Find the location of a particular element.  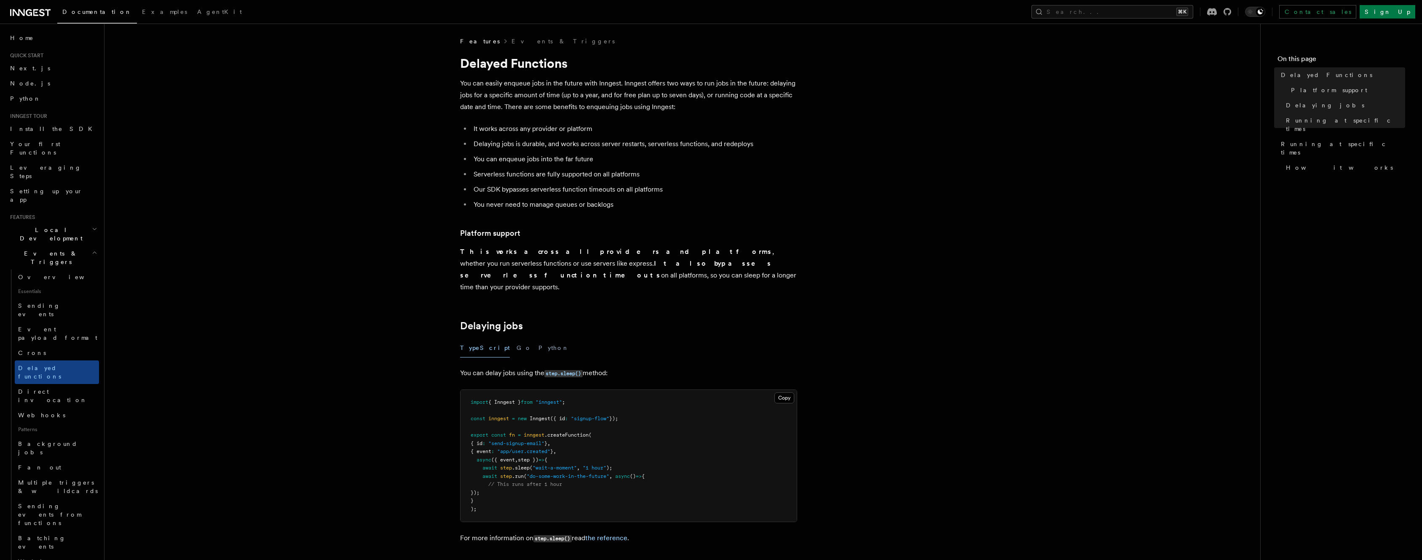

span: Next.js is located at coordinates (30, 68).